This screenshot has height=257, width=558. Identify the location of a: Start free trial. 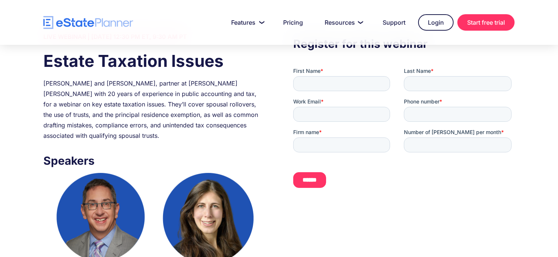
(486, 22).